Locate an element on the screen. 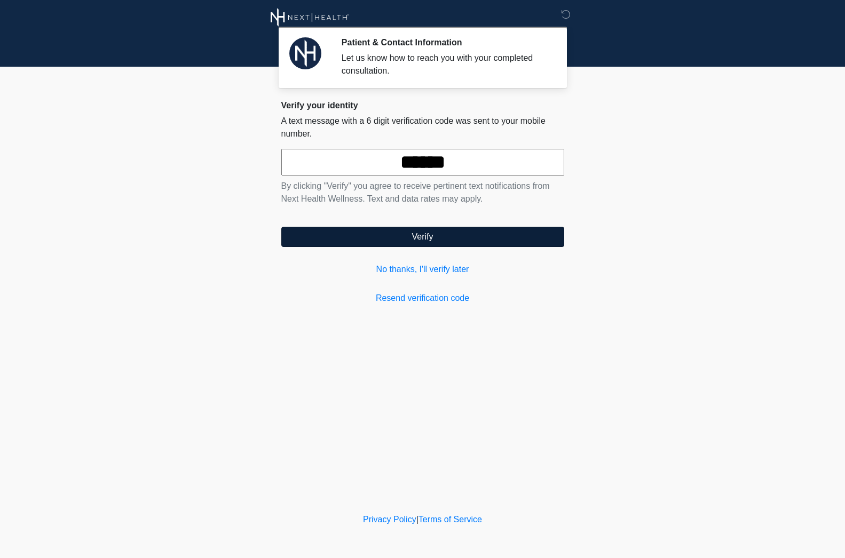 This screenshot has width=845, height=558. p: A text message with a 6 digit verification code was sent to your mobile number. is located at coordinates (423, 128).